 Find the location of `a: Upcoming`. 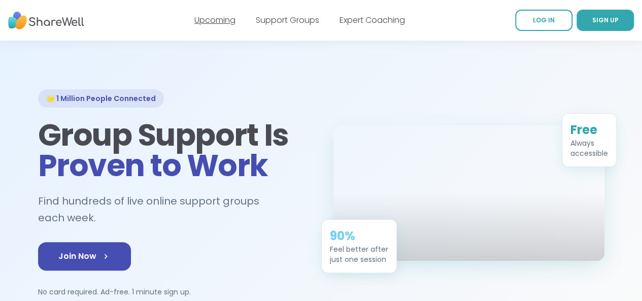

a: Upcoming is located at coordinates (215, 20).